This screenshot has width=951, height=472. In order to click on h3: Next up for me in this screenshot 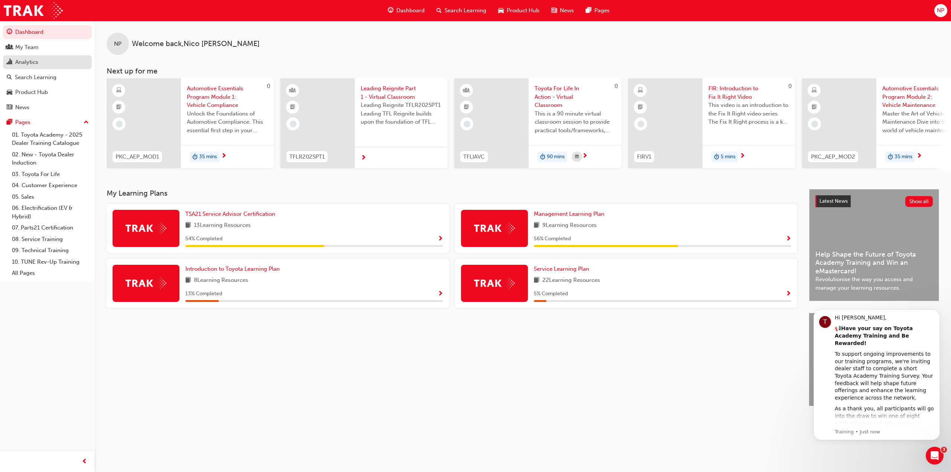, I will do `click(523, 71)`.